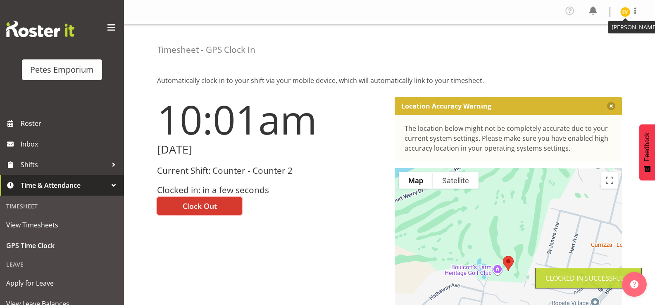 This screenshot has height=305, width=655. I want to click on span: Feedback, so click(647, 147).